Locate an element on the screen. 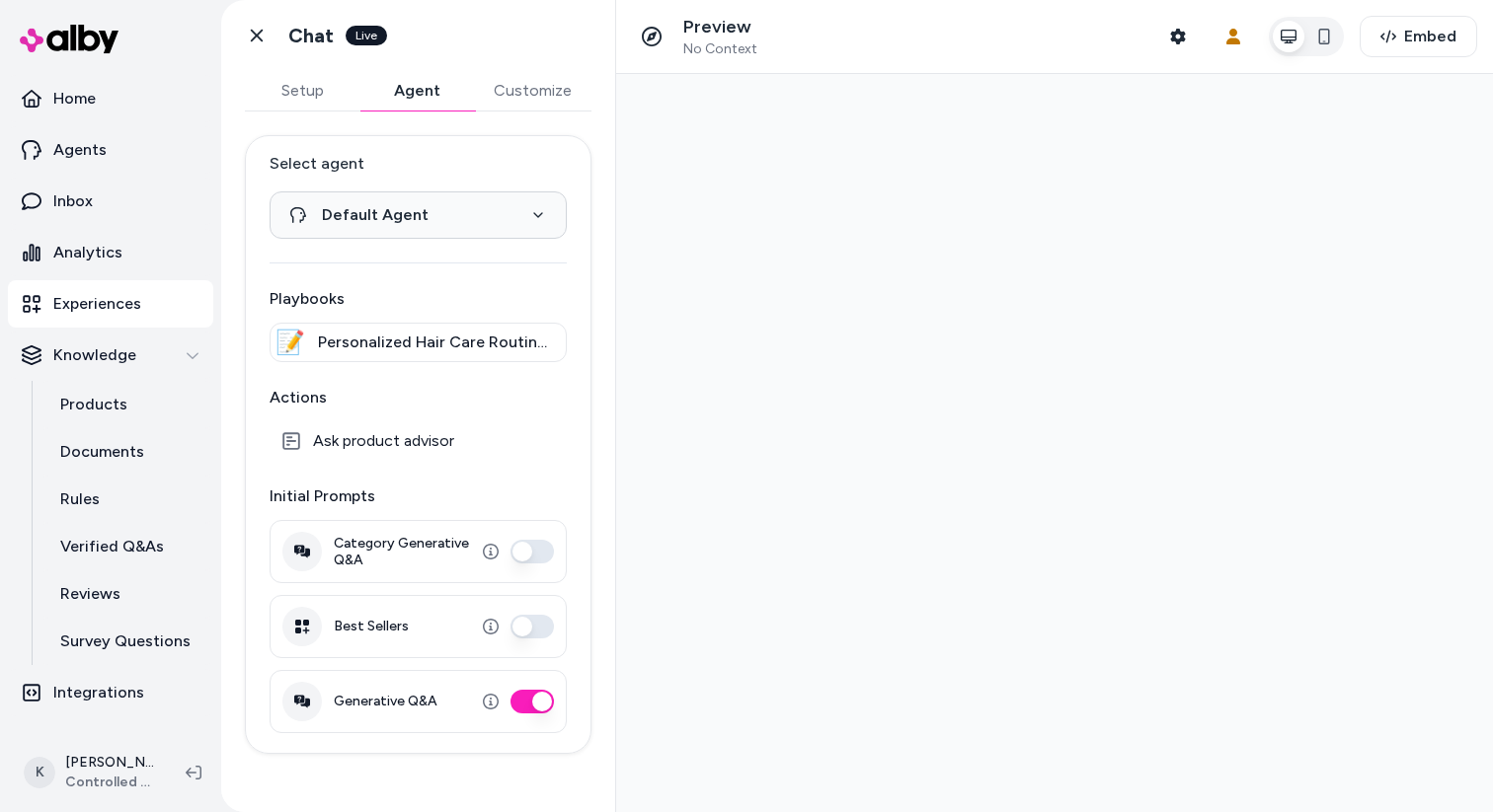 The height and width of the screenshot is (812, 1493). button: Agent is located at coordinates (416, 91).